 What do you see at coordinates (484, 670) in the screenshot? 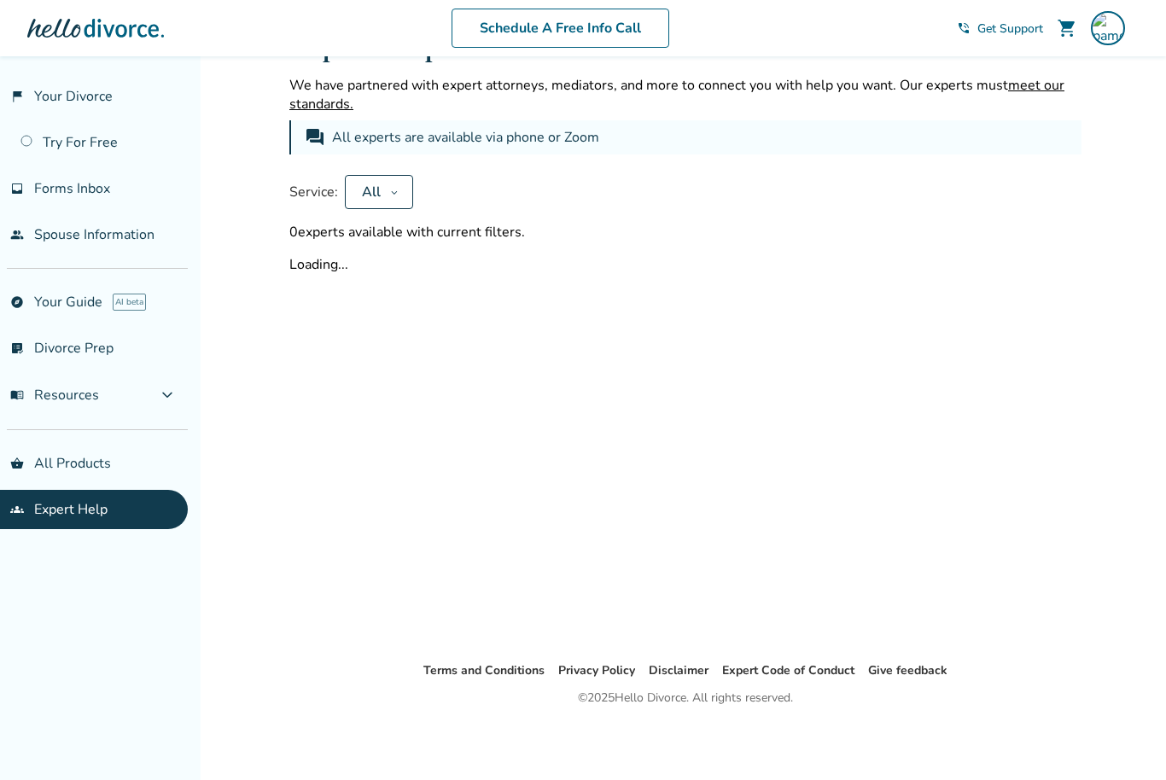
I see `a: Terms and Conditions` at bounding box center [484, 670].